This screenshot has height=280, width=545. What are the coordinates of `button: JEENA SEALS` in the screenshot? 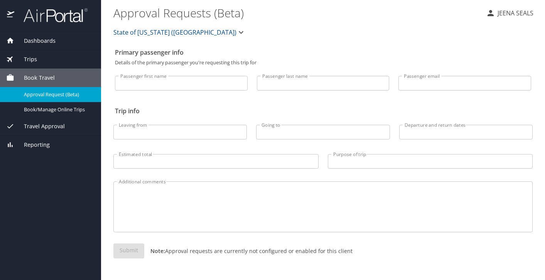 It's located at (509, 13).